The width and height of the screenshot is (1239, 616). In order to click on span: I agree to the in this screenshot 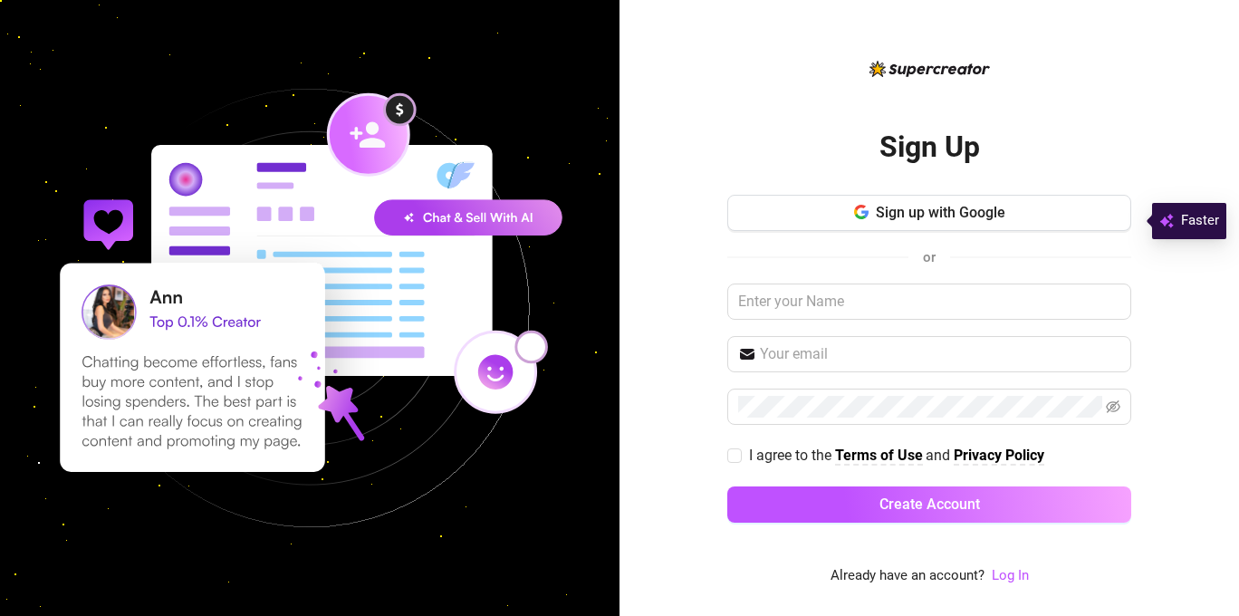, I will do `click(791, 455)`.